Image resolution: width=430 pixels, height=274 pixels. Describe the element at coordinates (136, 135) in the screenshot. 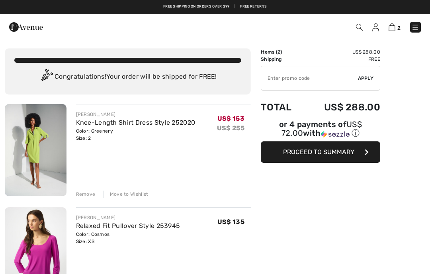

I see `div: Color: Greenery Size: 2` at that location.